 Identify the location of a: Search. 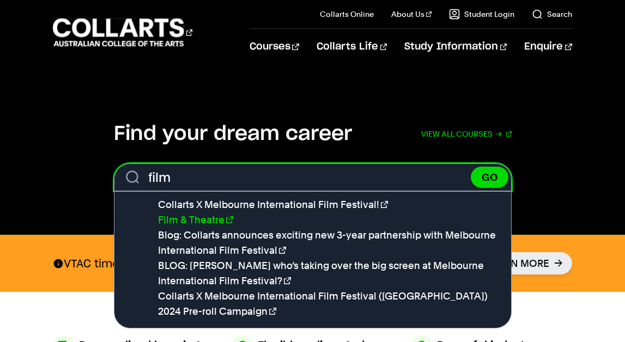
(552, 14).